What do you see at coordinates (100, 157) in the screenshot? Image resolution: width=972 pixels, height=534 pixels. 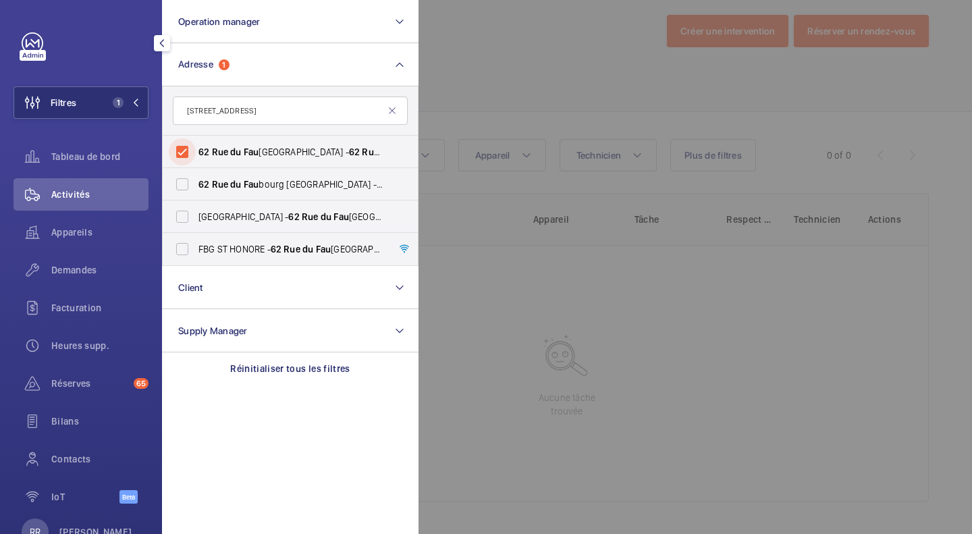 I see `span: Tableau de bord` at bounding box center [100, 157].